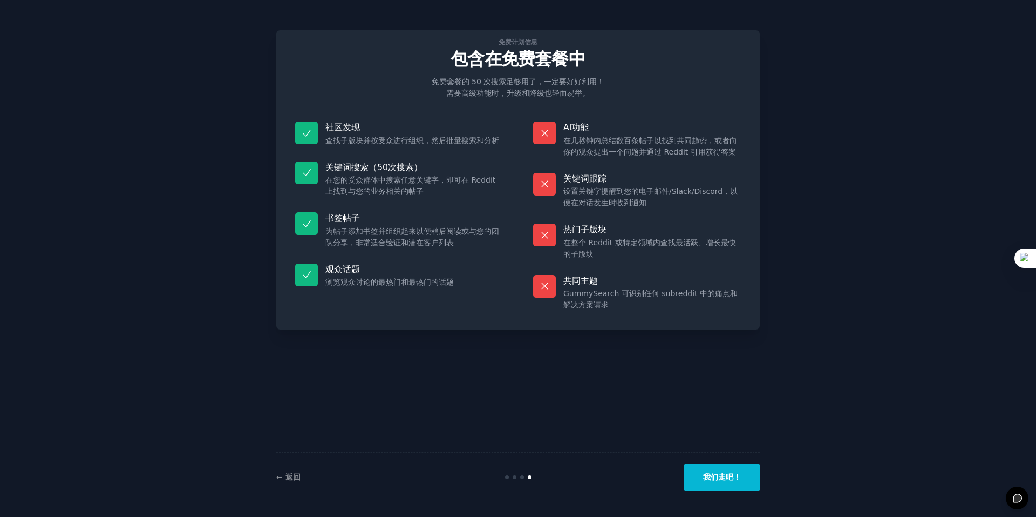  What do you see at coordinates (576, 127) in the screenshot?
I see `font: AI功能` at bounding box center [576, 127].